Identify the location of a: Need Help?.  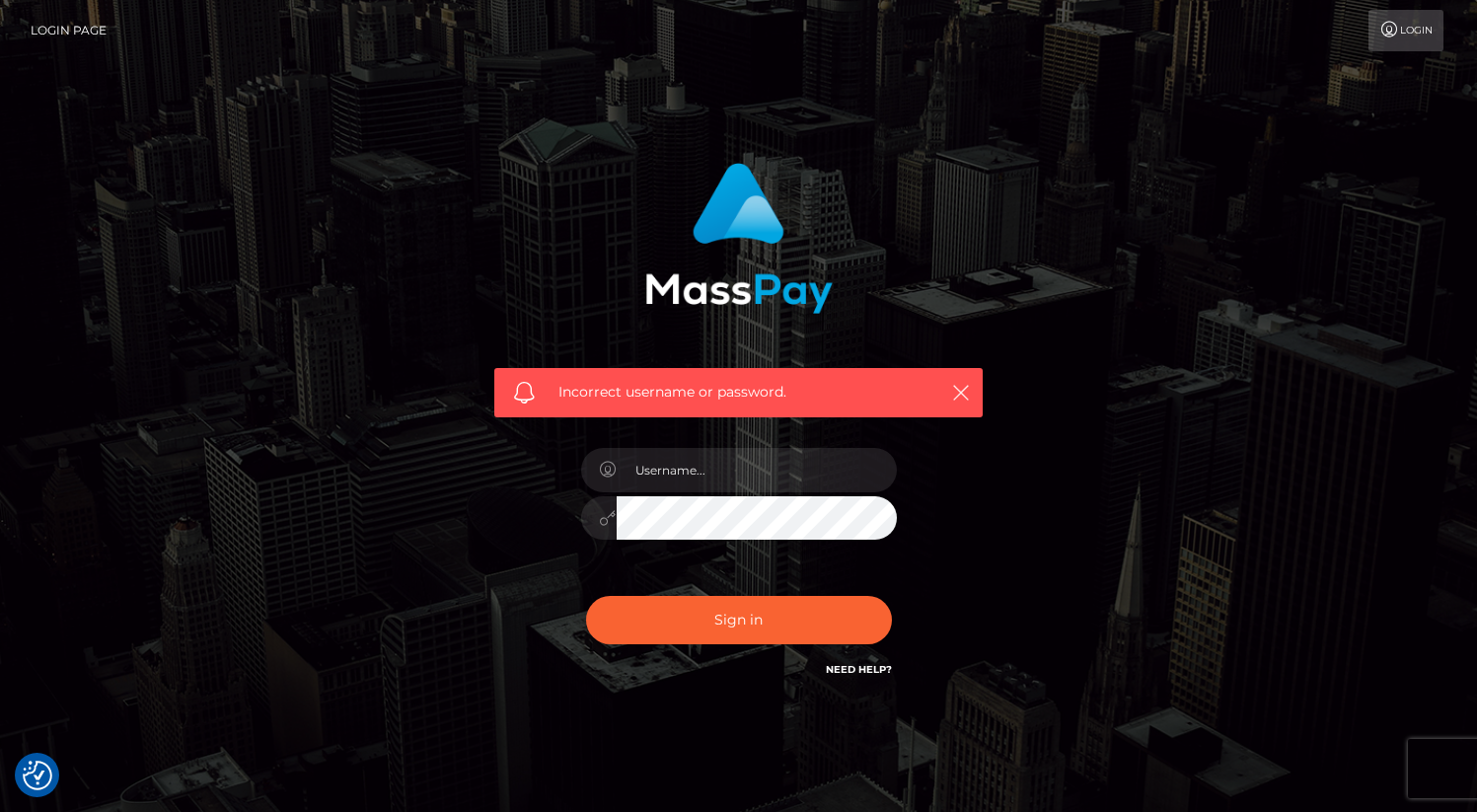
(859, 669).